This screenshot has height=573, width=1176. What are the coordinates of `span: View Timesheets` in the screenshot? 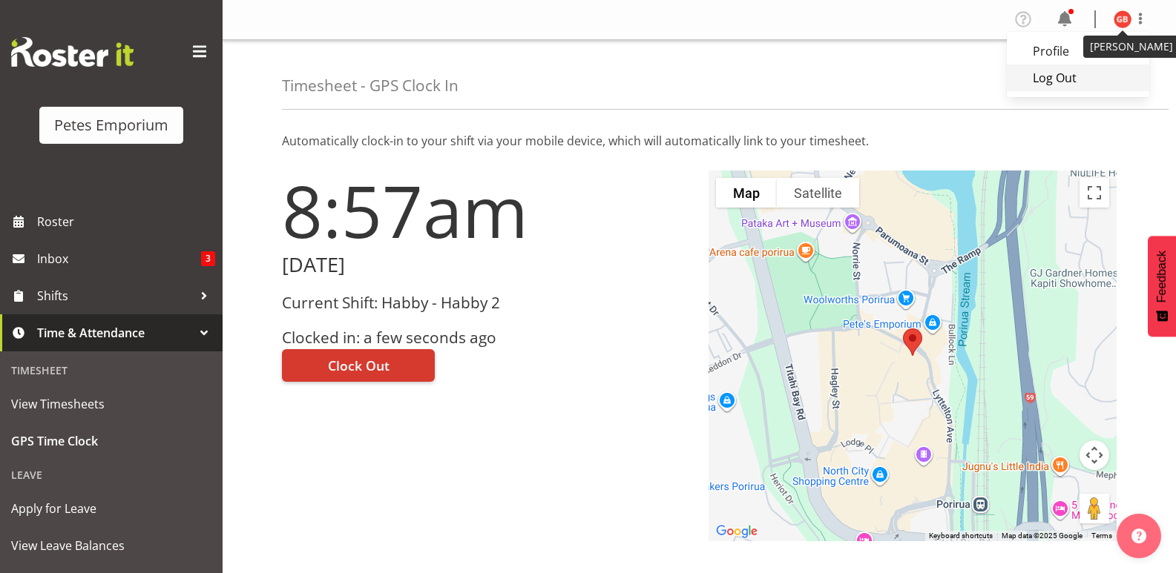 It's located at (111, 404).